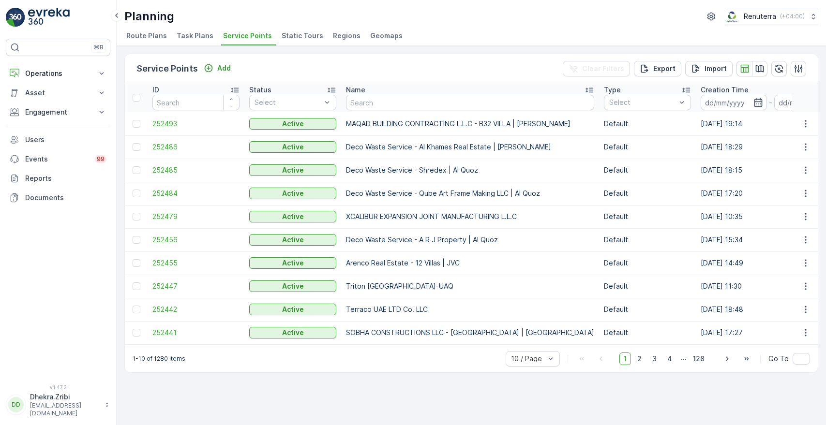 This screenshot has width=826, height=425. Describe the element at coordinates (778, 359) in the screenshot. I see `span: Go To` at that location.